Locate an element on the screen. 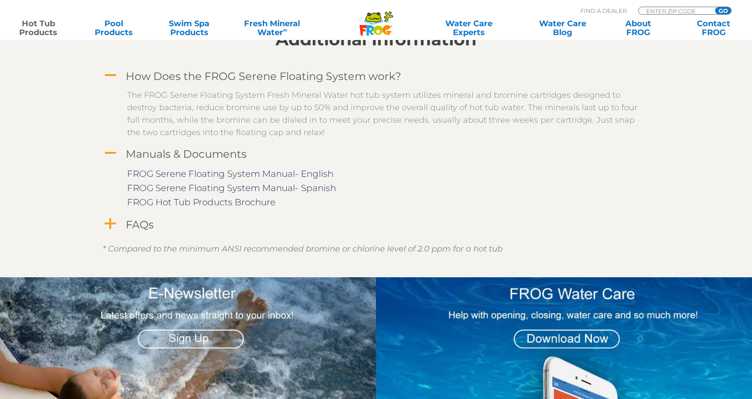  input: GO is located at coordinates (723, 11).